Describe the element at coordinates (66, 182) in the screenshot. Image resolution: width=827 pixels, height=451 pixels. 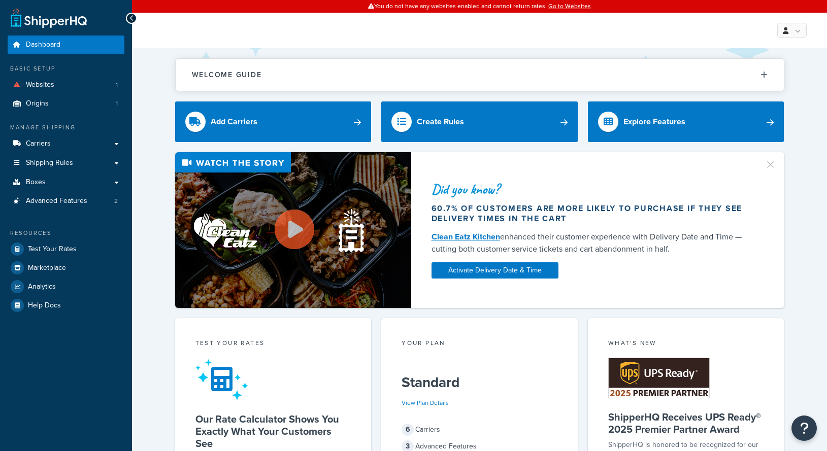
I see `li: Boxes` at that location.